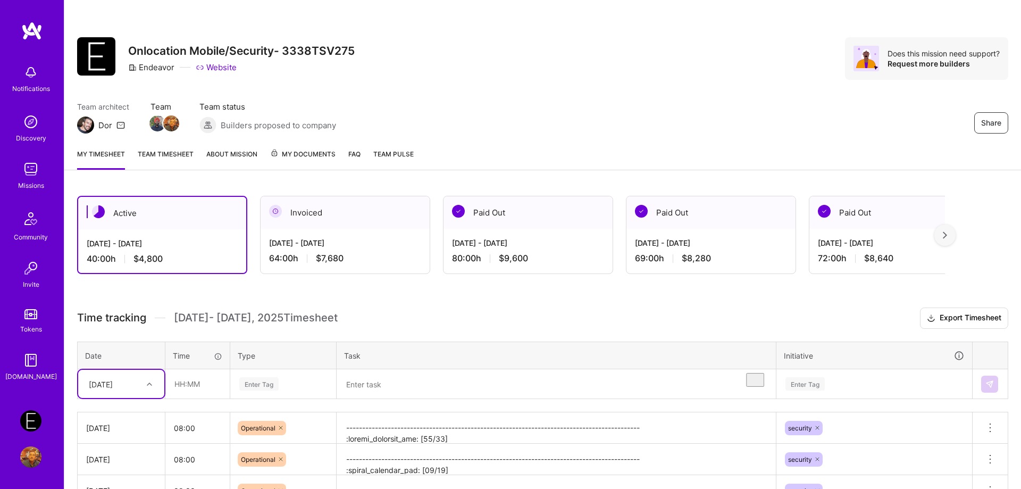 The height and width of the screenshot is (489, 1021). I want to click on textarea: -------------------------------------------------------------------------------------------- :lor..., so click(556, 428).